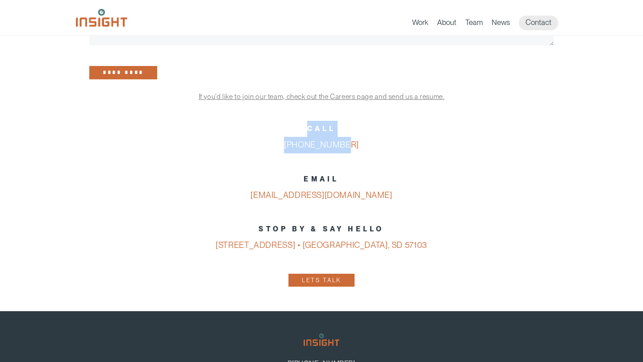 The image size is (643, 362). What do you see at coordinates (538, 23) in the screenshot?
I see `a: Contact` at bounding box center [538, 23].